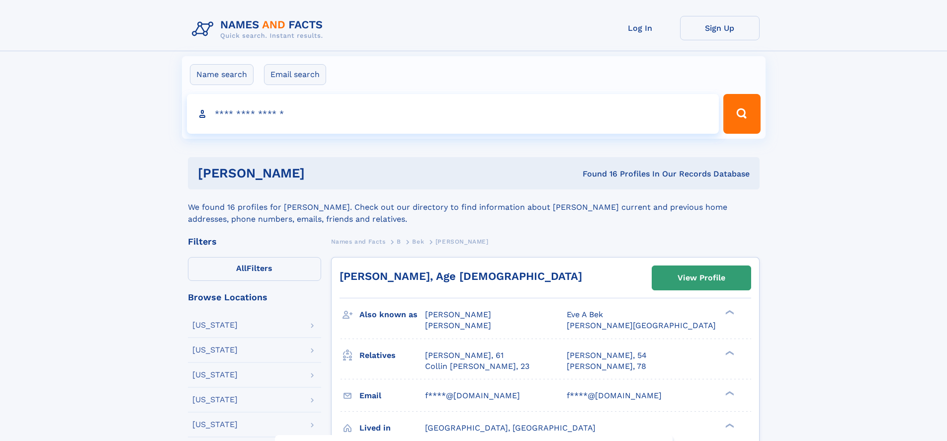 The height and width of the screenshot is (441, 947). Describe the element at coordinates (254, 297) in the screenshot. I see `div: Browse Locations` at that location.